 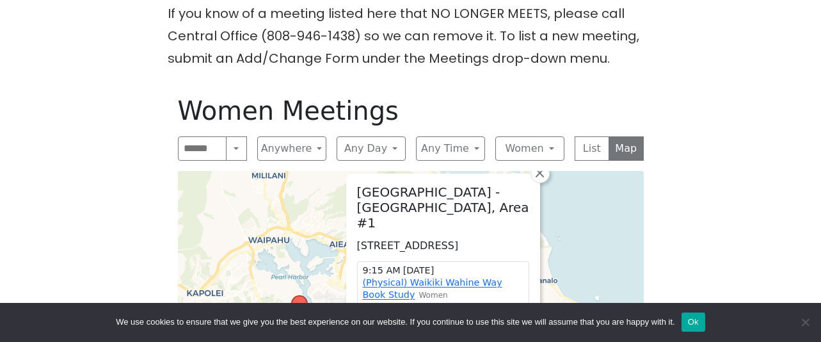 What do you see at coordinates (411, 36) in the screenshot?
I see `p: If you know of a meeting listed here that NO LONGER MEETS, please call Central Office (808-946-14...` at bounding box center [411, 36].